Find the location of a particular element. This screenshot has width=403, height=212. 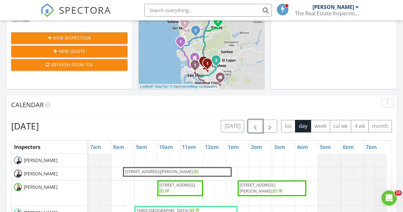

button: Refresh from ISN is located at coordinates (69, 65).